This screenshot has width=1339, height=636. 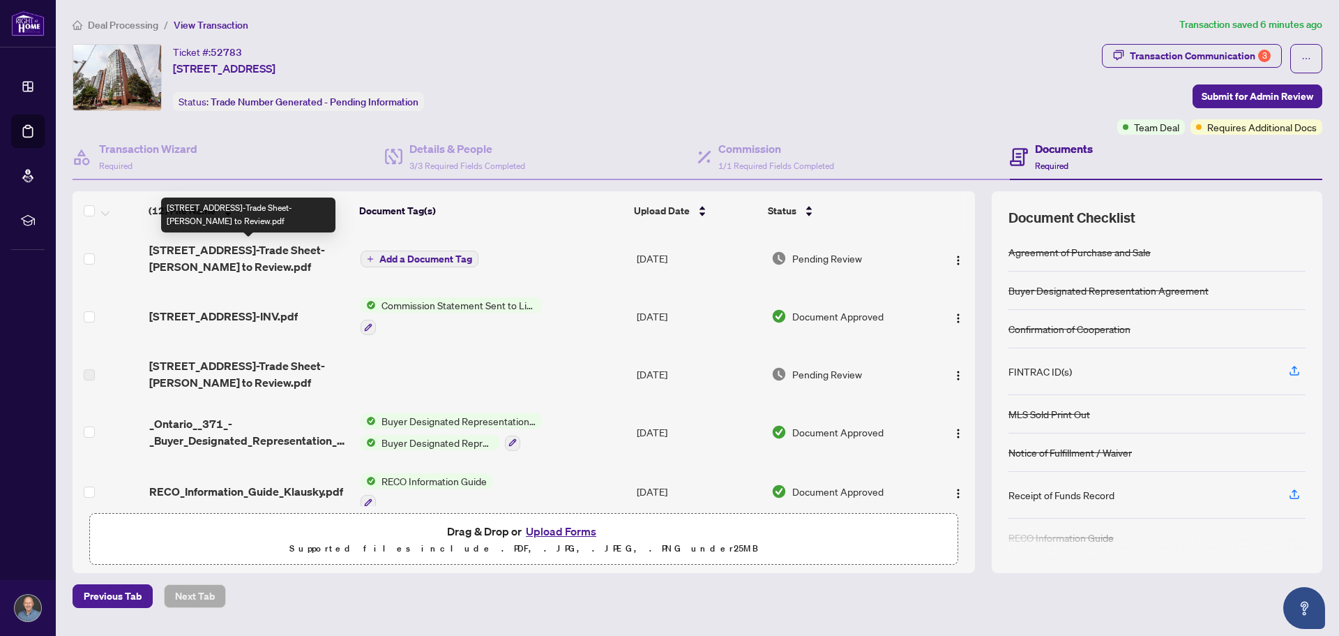 What do you see at coordinates (195, 596) in the screenshot?
I see `button: Next Tab` at bounding box center [195, 596].